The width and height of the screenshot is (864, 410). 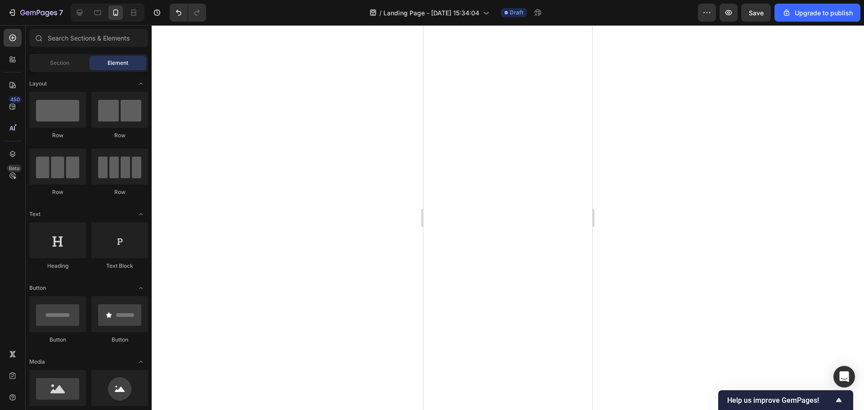 I want to click on input: Search Sections & Elements, so click(x=89, y=38).